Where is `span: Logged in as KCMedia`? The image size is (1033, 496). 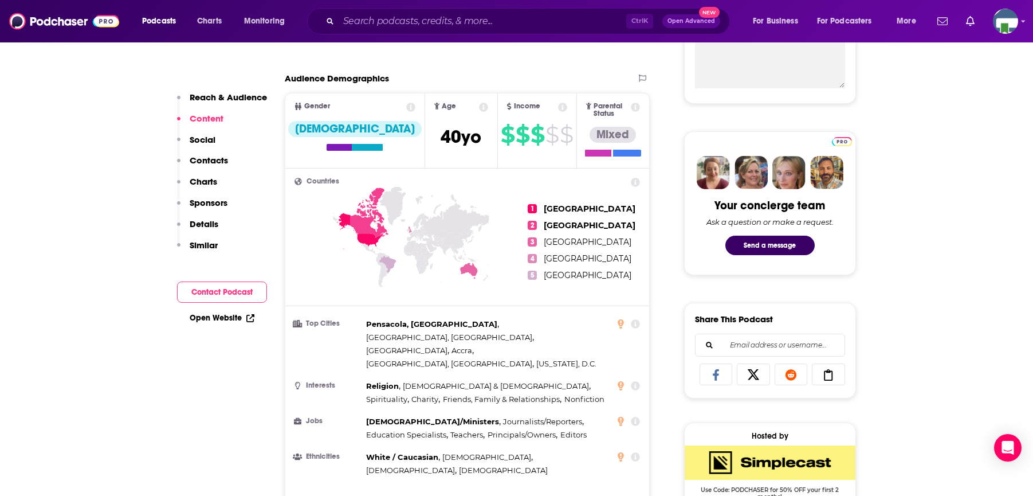 span: Logged in as KCMedia is located at coordinates (1006, 21).